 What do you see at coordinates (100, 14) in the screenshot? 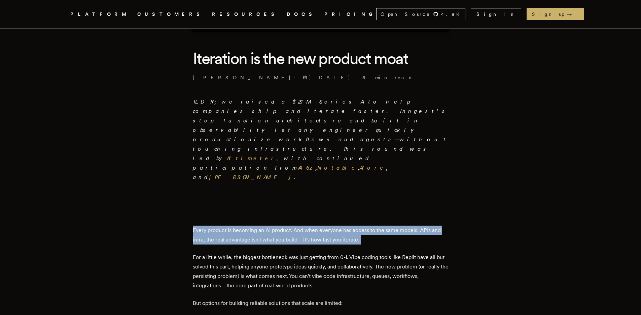
I see `button: PLATFORM` at bounding box center [100, 14].